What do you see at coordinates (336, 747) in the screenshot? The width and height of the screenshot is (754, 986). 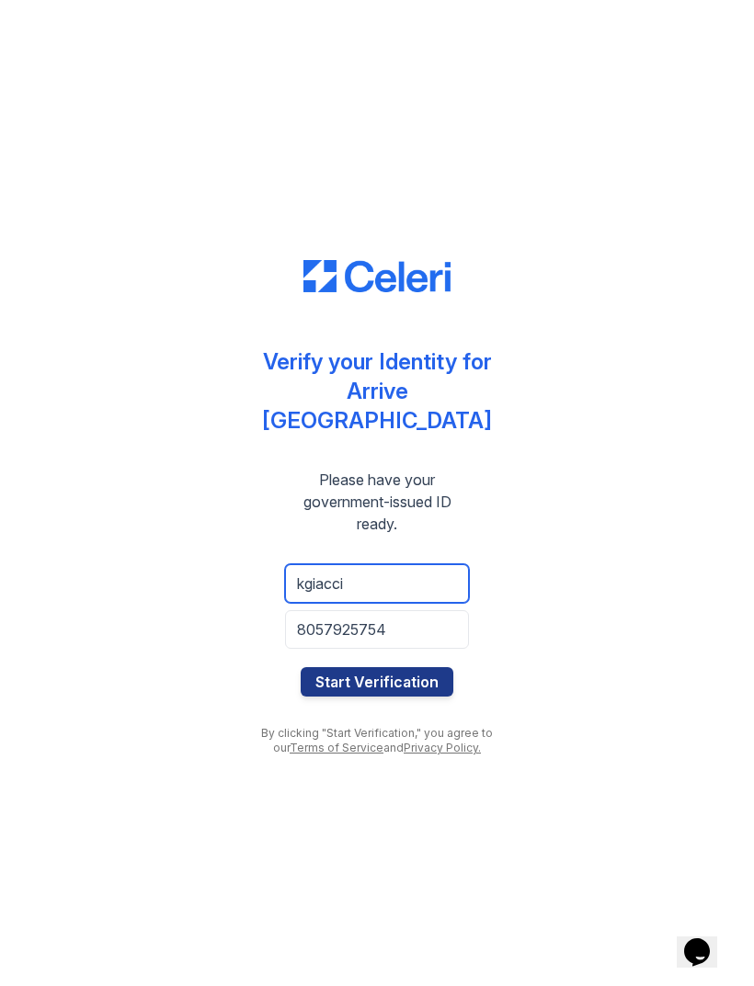 I see `a: Terms of Service` at bounding box center [336, 747].